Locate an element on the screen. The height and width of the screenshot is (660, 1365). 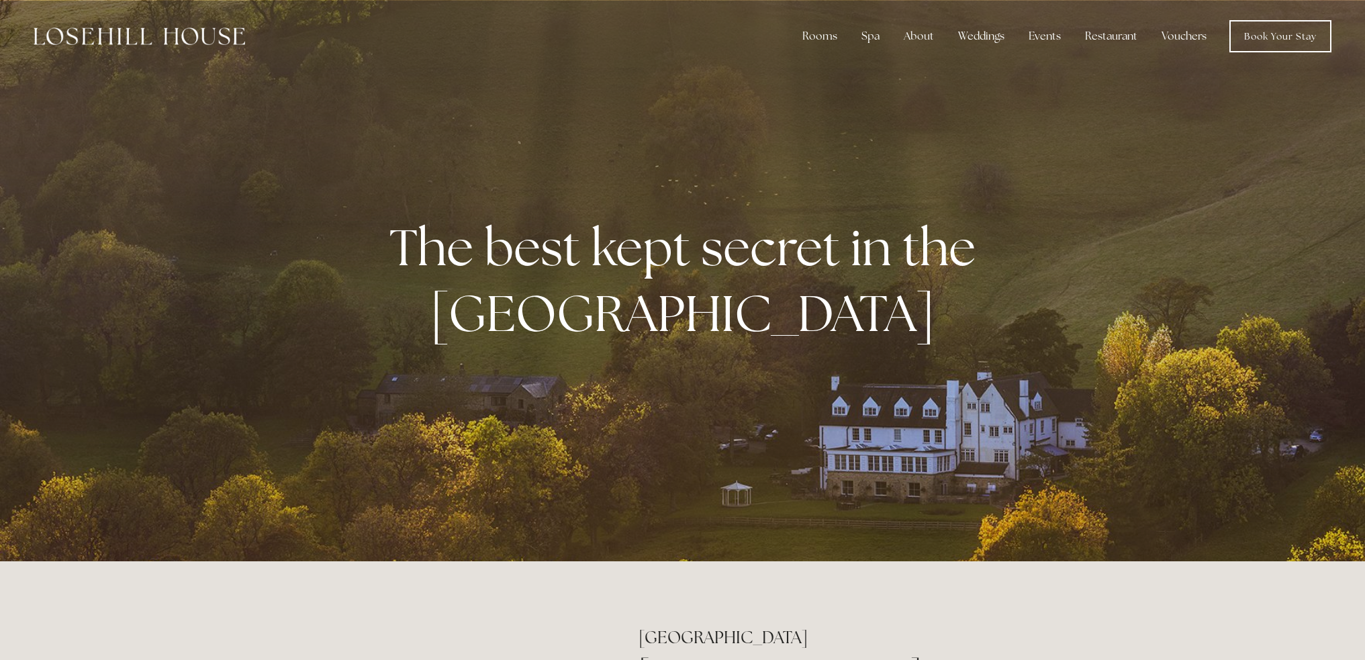
a: Vouchers is located at coordinates (1184, 36).